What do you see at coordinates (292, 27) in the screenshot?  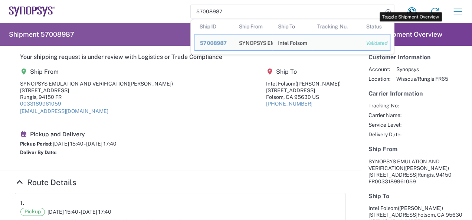 I see `th: Ship To` at bounding box center [292, 27].